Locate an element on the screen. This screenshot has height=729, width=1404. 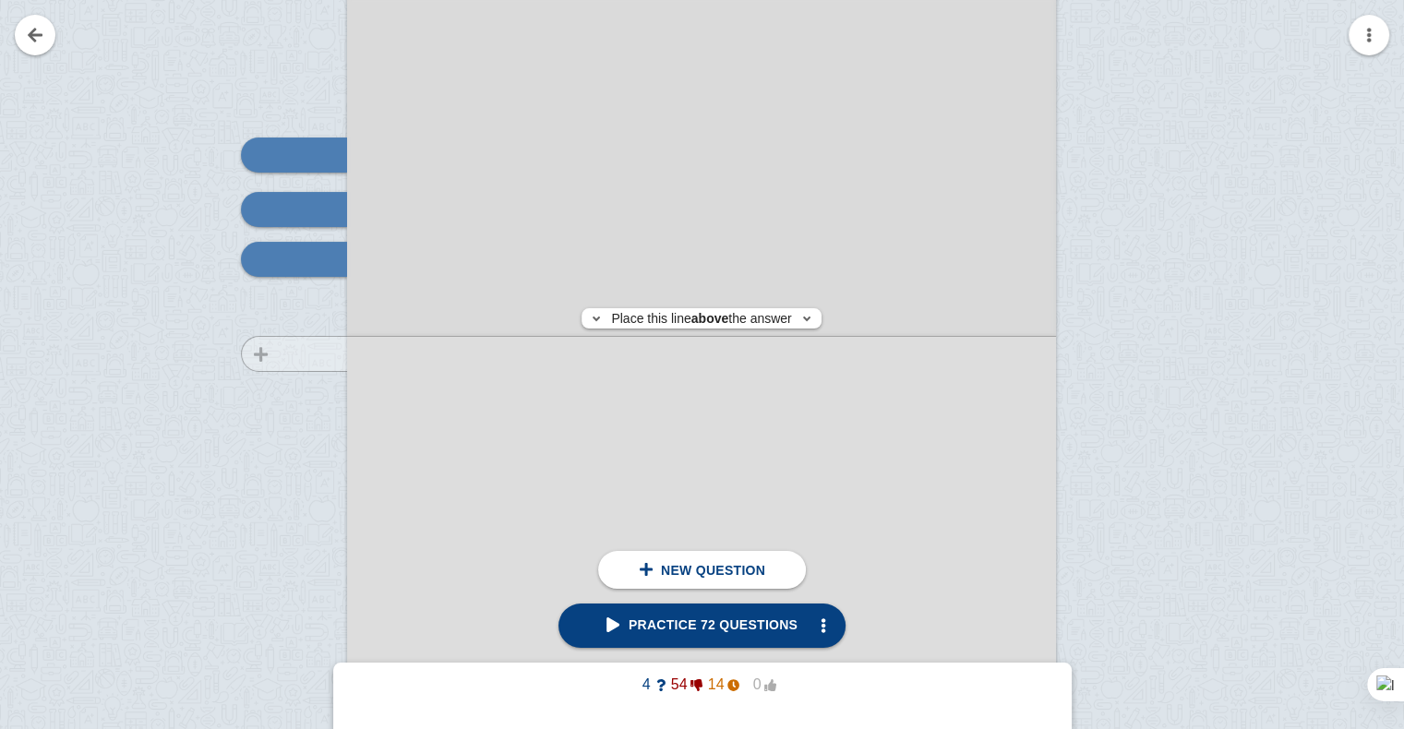
strong: above is located at coordinates (710, 318).